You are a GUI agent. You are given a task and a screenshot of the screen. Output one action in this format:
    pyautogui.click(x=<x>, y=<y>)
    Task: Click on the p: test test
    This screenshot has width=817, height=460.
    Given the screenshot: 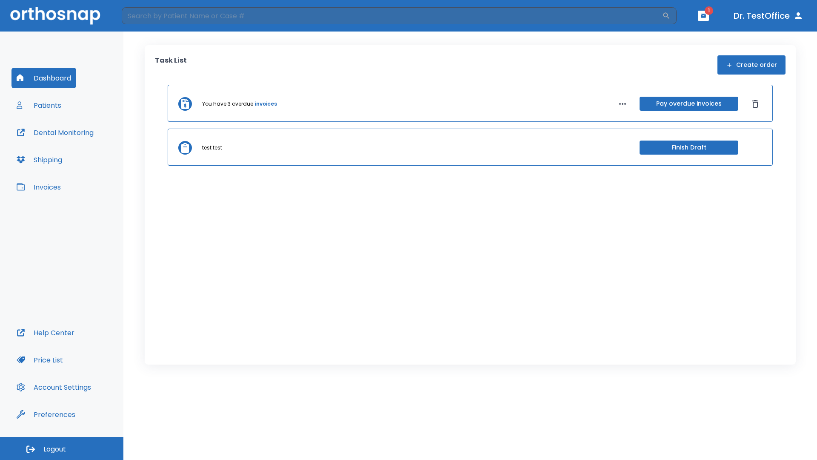 What is the action you would take?
    pyautogui.click(x=212, y=148)
    